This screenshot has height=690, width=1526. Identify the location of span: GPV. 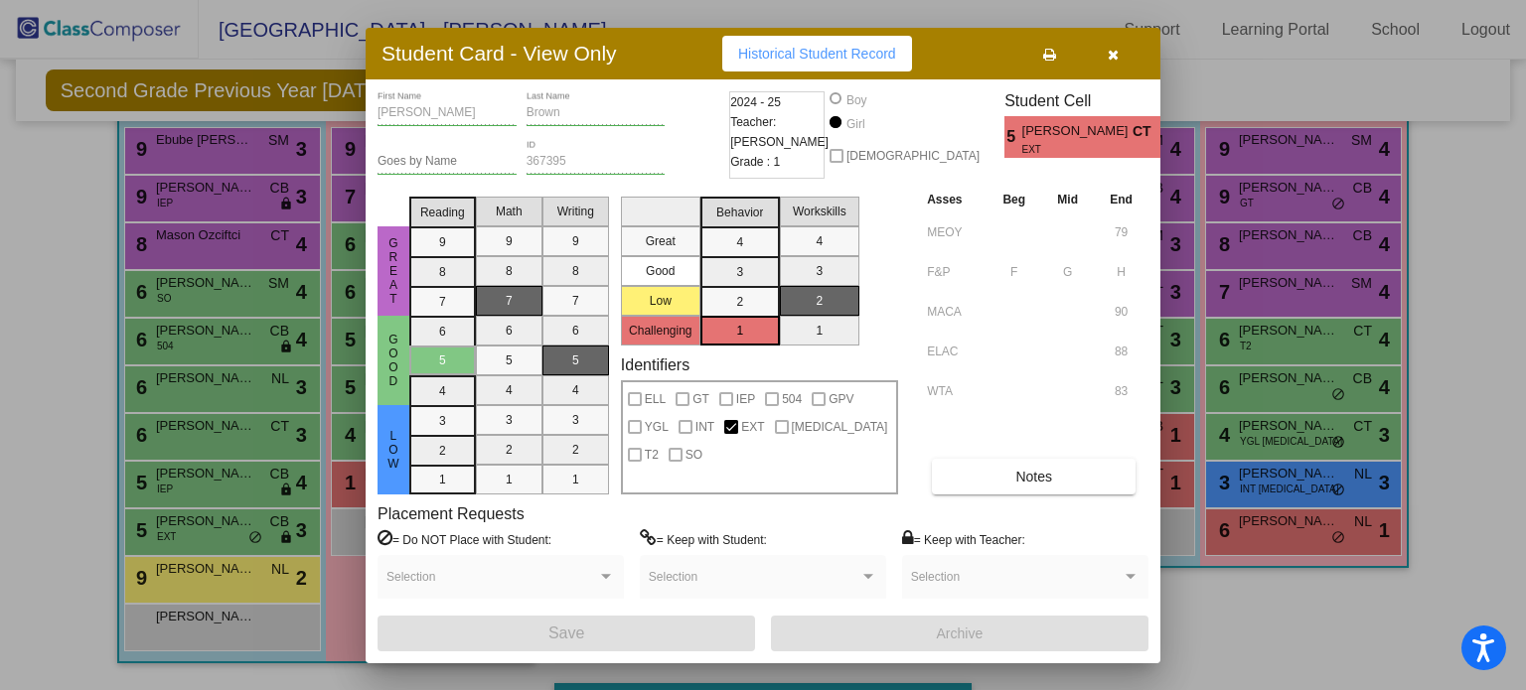
(840, 399).